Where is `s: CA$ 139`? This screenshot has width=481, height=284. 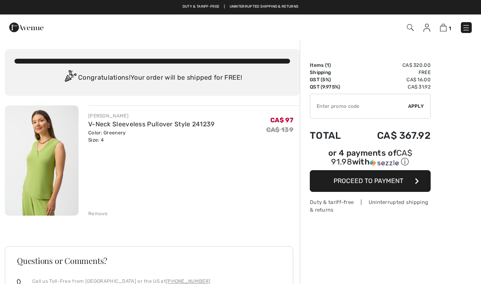
s: CA$ 139 is located at coordinates (279, 130).